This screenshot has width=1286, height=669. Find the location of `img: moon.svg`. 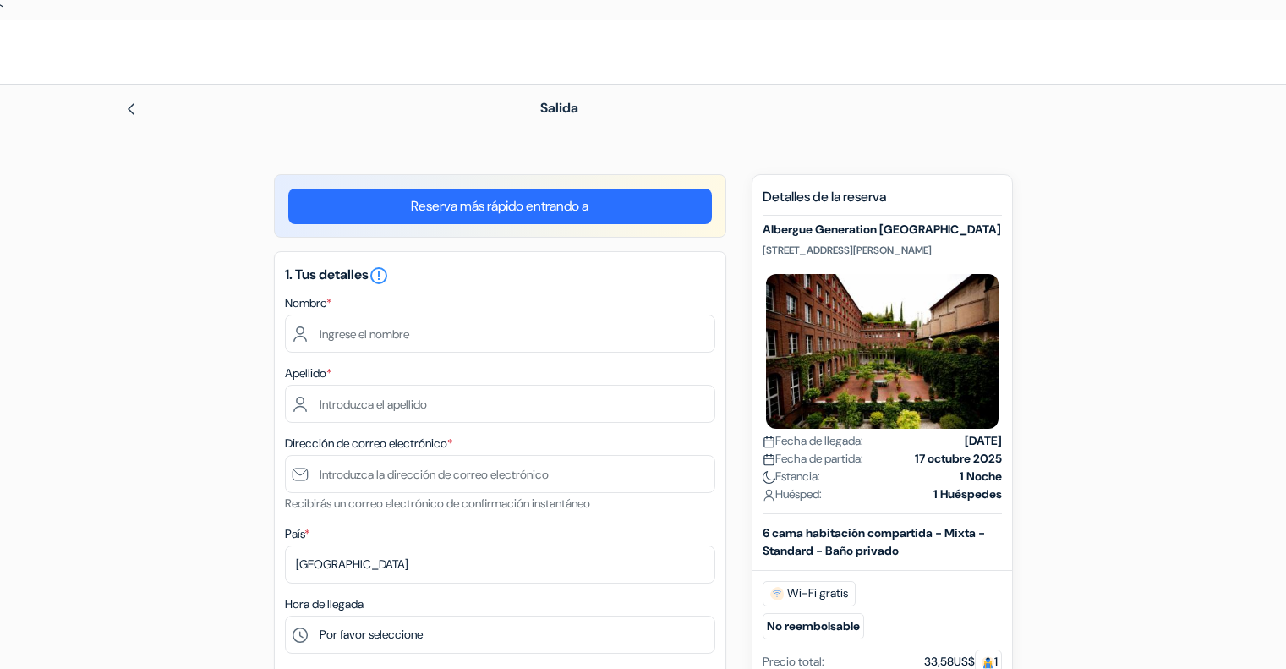

img: moon.svg is located at coordinates (769, 477).